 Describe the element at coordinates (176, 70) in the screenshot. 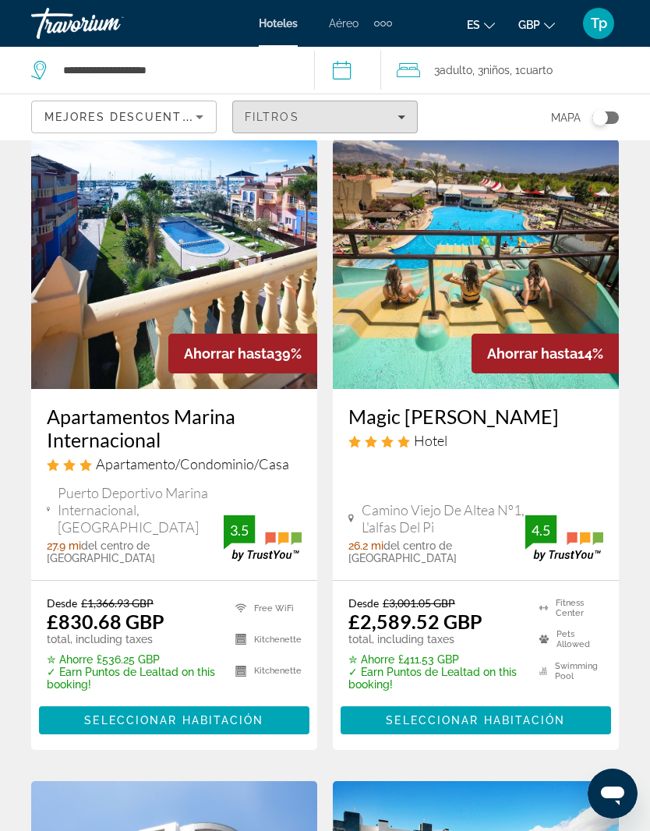

I see `input: Search hotel destination` at that location.